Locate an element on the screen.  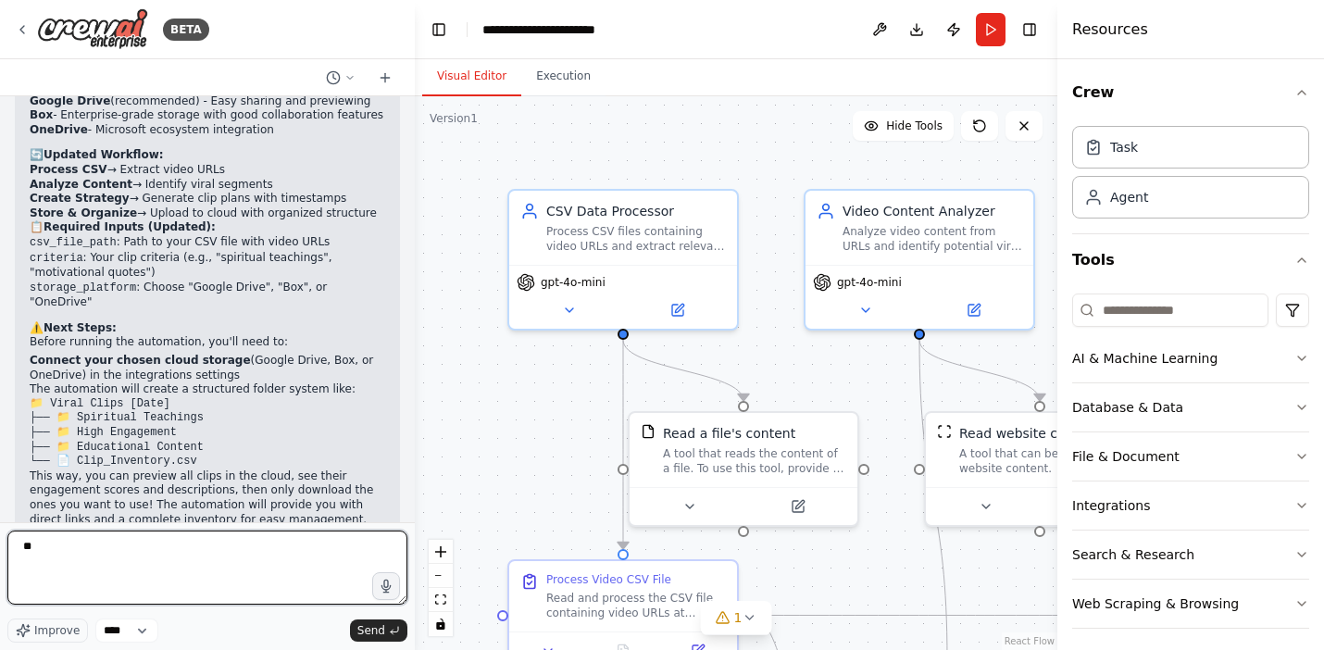
button: Switch to previous chat is located at coordinates (341, 78).